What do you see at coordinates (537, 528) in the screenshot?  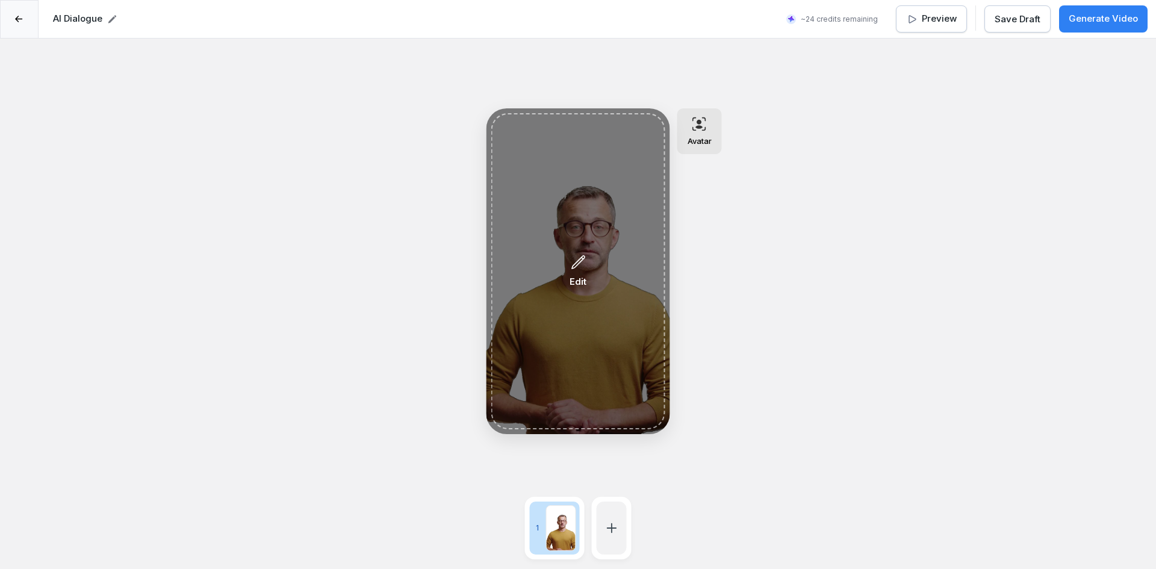 I see `p: 1` at bounding box center [537, 528].